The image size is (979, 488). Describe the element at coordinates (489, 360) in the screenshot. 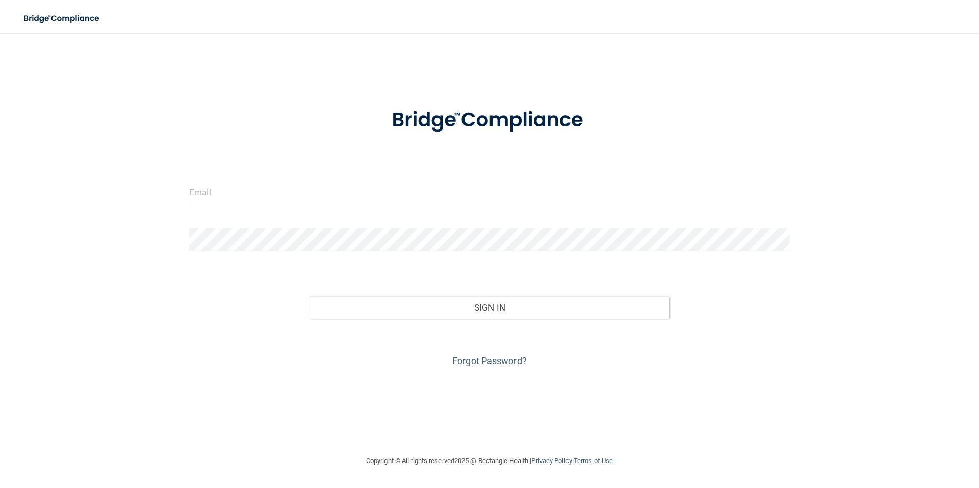

I see `a: Forgot Password?` at that location.